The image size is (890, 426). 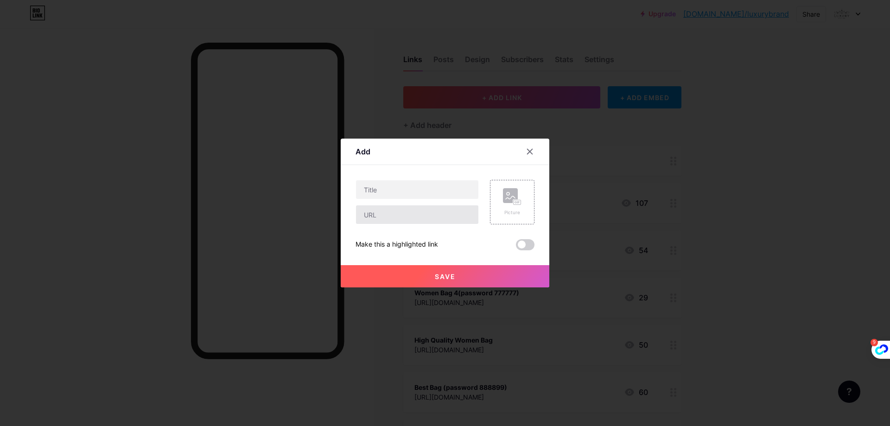 I want to click on div: Picture, so click(x=512, y=212).